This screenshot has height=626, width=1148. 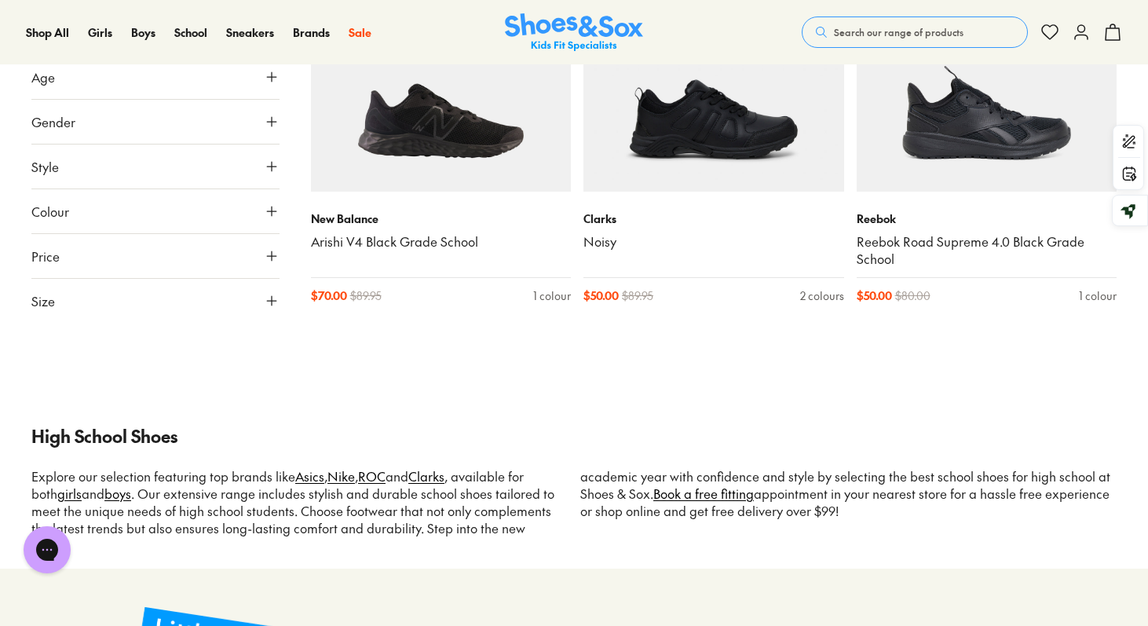 I want to click on button: Age, so click(x=155, y=77).